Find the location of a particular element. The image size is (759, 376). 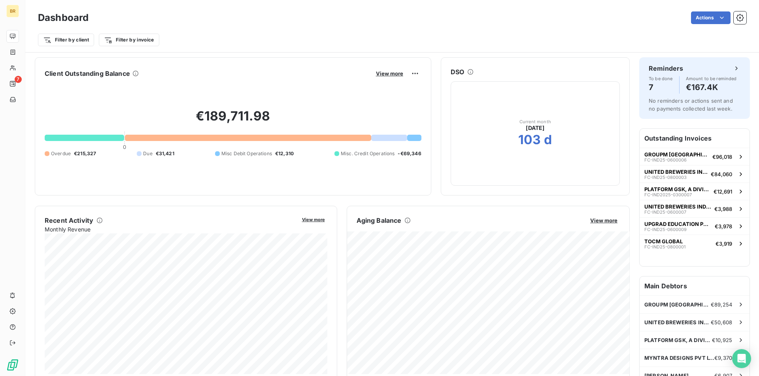

h2: €189,711.98 is located at coordinates (233, 120).